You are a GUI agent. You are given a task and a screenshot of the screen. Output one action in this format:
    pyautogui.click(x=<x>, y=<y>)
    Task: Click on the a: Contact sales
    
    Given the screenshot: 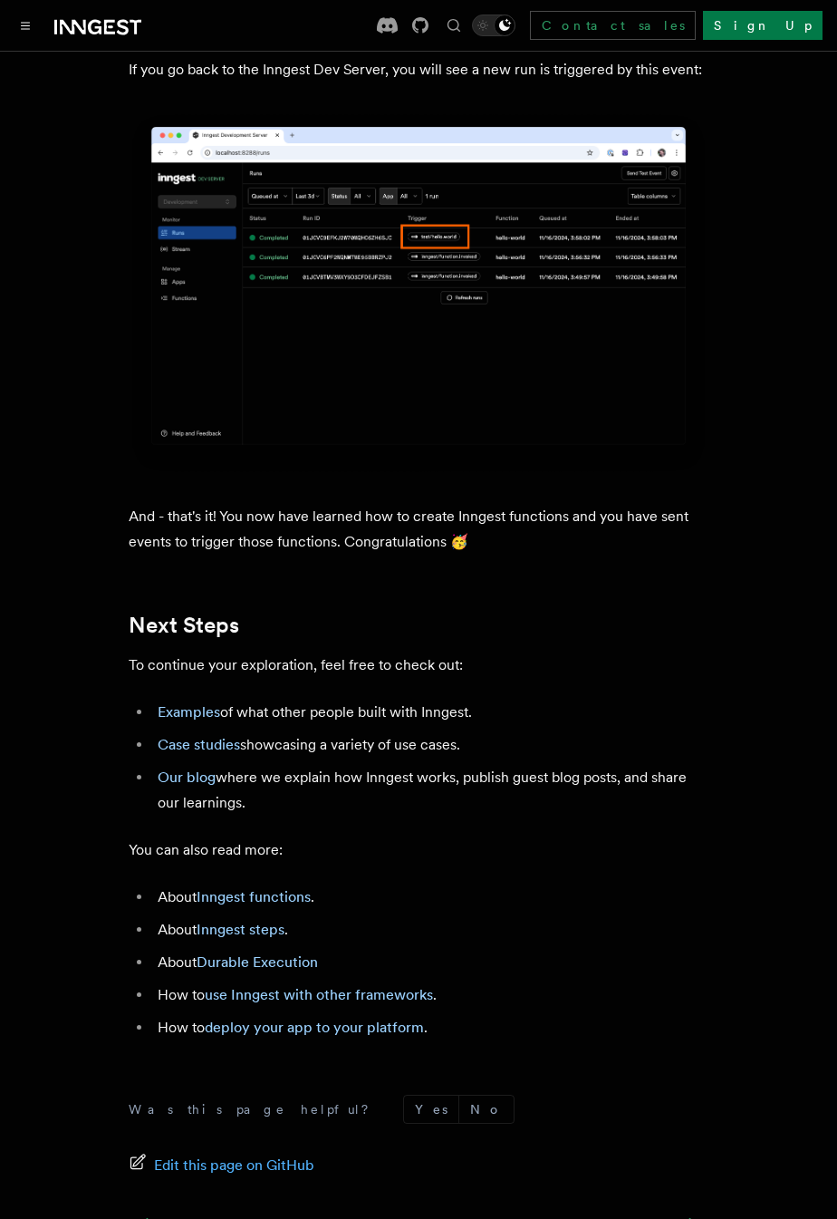 What is the action you would take?
    pyautogui.click(x=612, y=25)
    